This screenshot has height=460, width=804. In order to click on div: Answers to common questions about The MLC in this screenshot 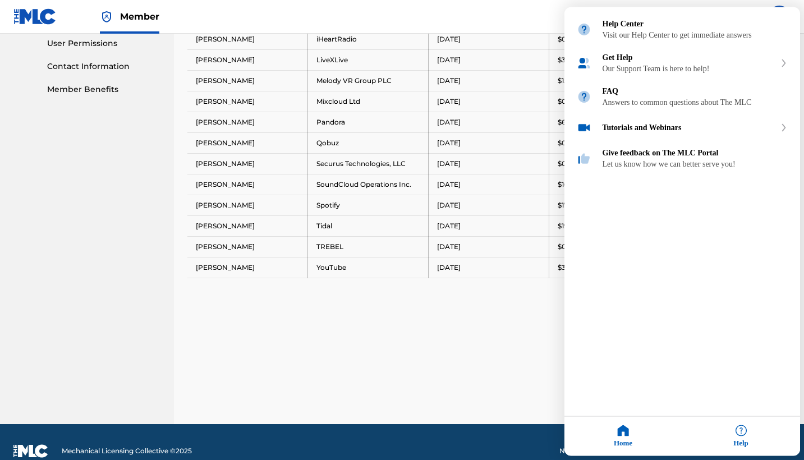, I will do `click(695, 103)`.